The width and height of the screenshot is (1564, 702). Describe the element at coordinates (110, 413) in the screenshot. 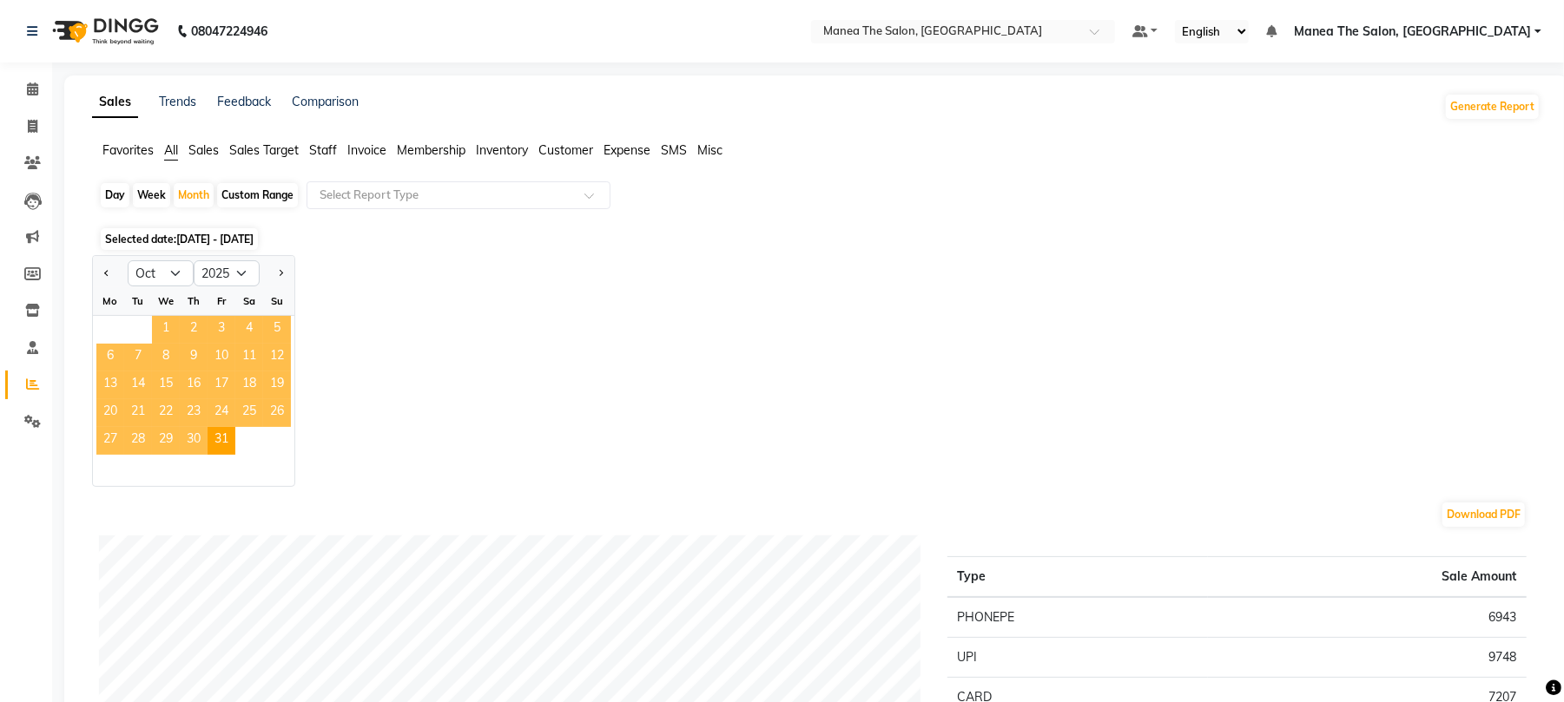

I see `div: Monday, October 20, 2025` at that location.